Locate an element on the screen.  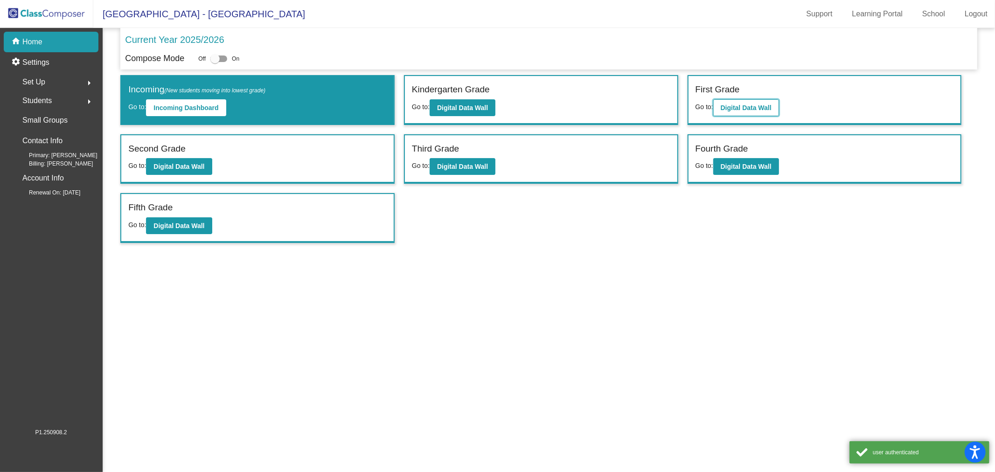
label: Incoming is located at coordinates (197, 90).